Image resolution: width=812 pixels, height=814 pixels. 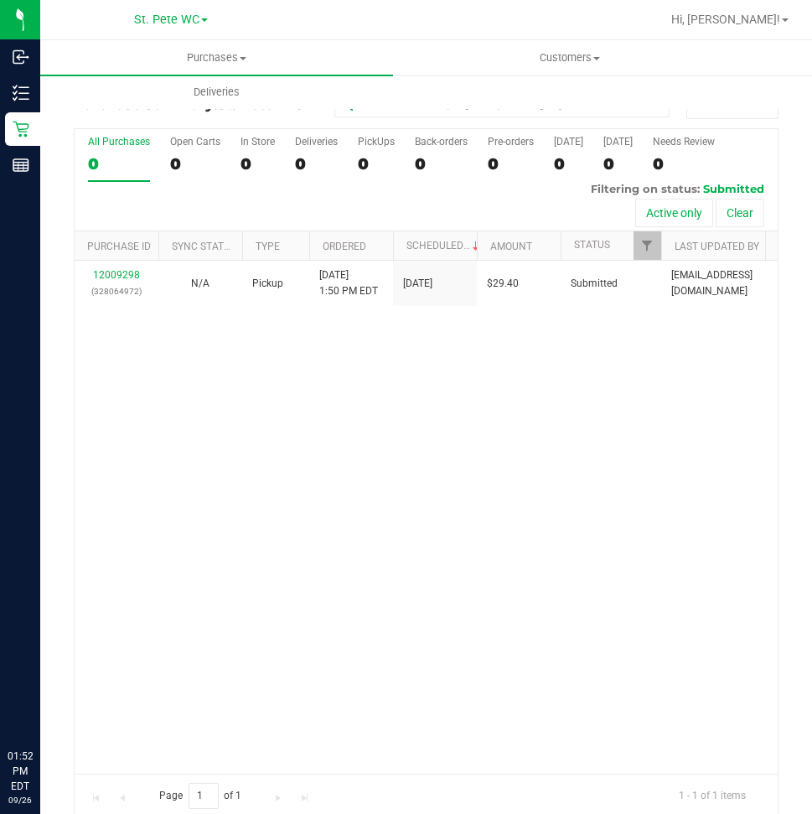 I want to click on a: Scheduled, so click(x=444, y=246).